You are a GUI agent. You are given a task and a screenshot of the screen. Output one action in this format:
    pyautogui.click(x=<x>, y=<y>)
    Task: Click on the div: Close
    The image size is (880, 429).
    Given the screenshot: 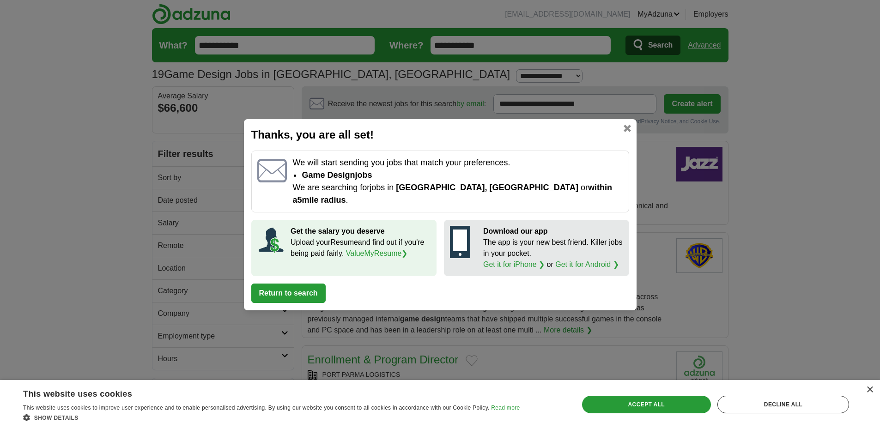 What is the action you would take?
    pyautogui.click(x=869, y=390)
    